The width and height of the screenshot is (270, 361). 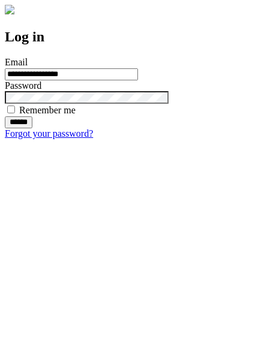 What do you see at coordinates (49, 133) in the screenshot?
I see `a: Forgot your password?` at bounding box center [49, 133].